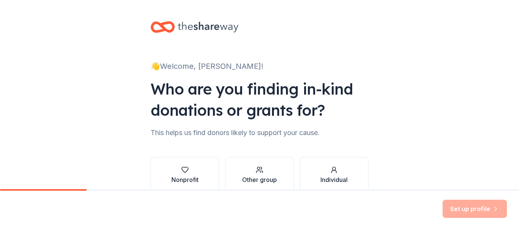 Image resolution: width=519 pixels, height=230 pixels. Describe the element at coordinates (260, 100) in the screenshot. I see `div: Who are you finding in-kind donations or grants for?` at that location.